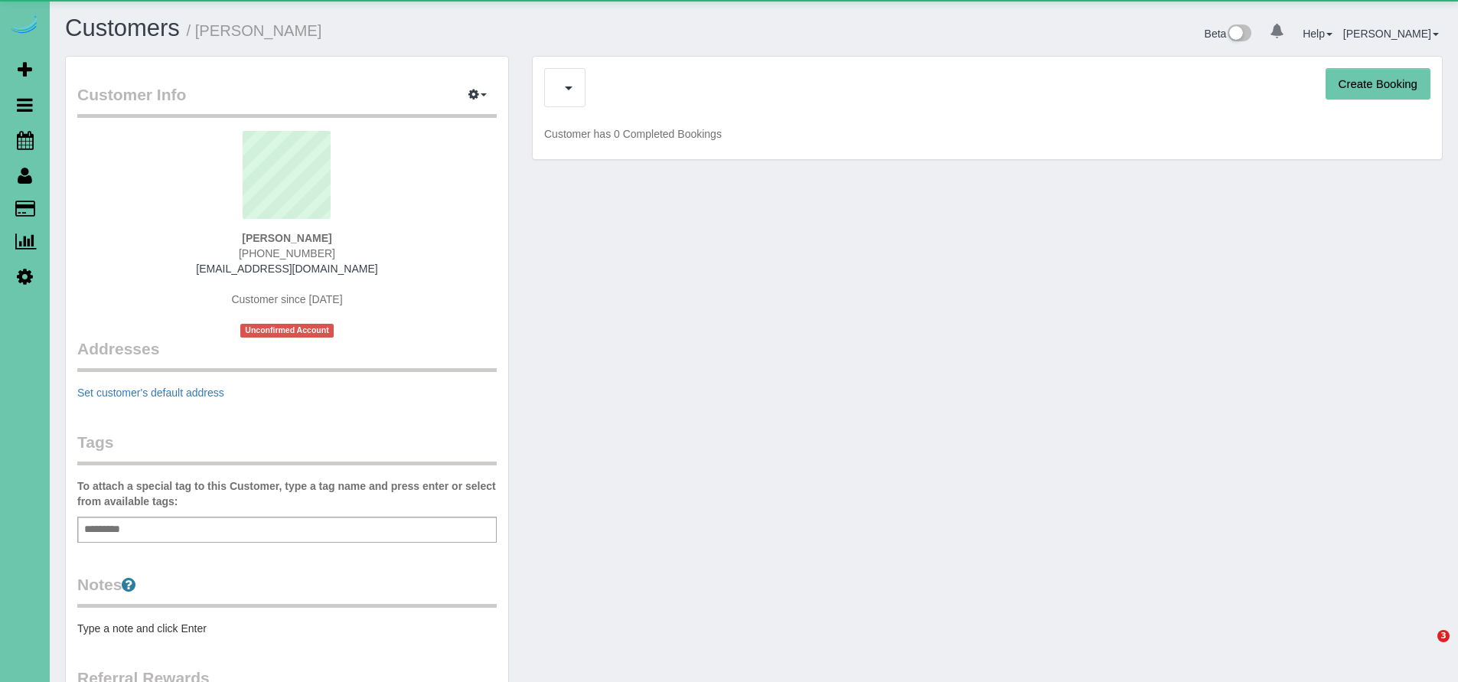 Image resolution: width=1458 pixels, height=682 pixels. What do you see at coordinates (287, 590) in the screenshot?
I see `legend: Notes` at bounding box center [287, 590].